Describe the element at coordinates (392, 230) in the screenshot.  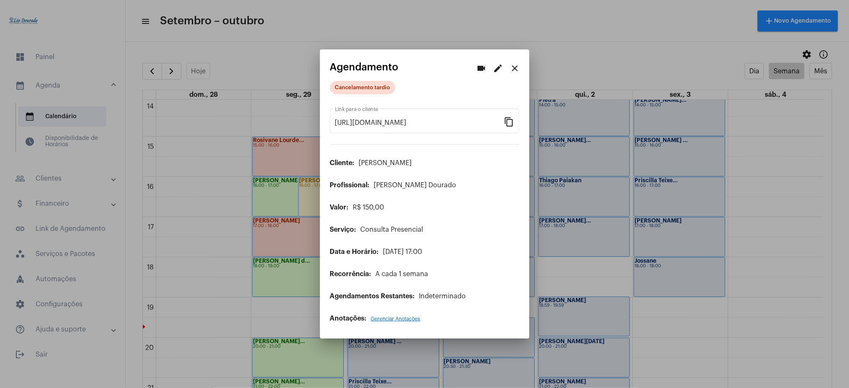
I see `span: Consulta Presencial` at that location.